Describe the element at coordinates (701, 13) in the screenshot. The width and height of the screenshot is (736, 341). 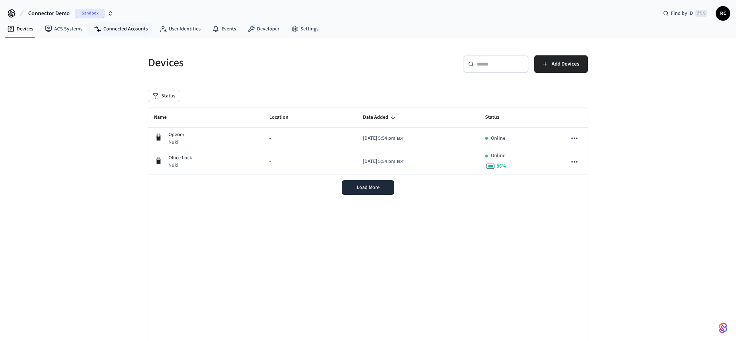
I see `span: ⌘ K` at that location.